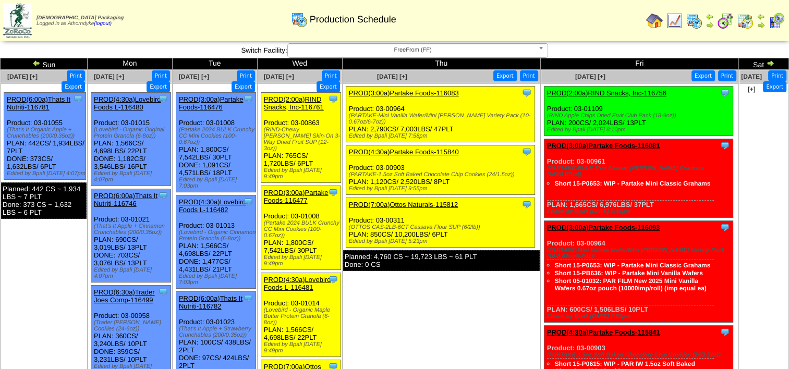 The width and height of the screenshot is (789, 369). What do you see at coordinates (442, 227) in the screenshot?
I see `div: (OTTOS CAS-2LB-6CT Cassava Flour SUP (6/2lb))` at bounding box center [442, 227].